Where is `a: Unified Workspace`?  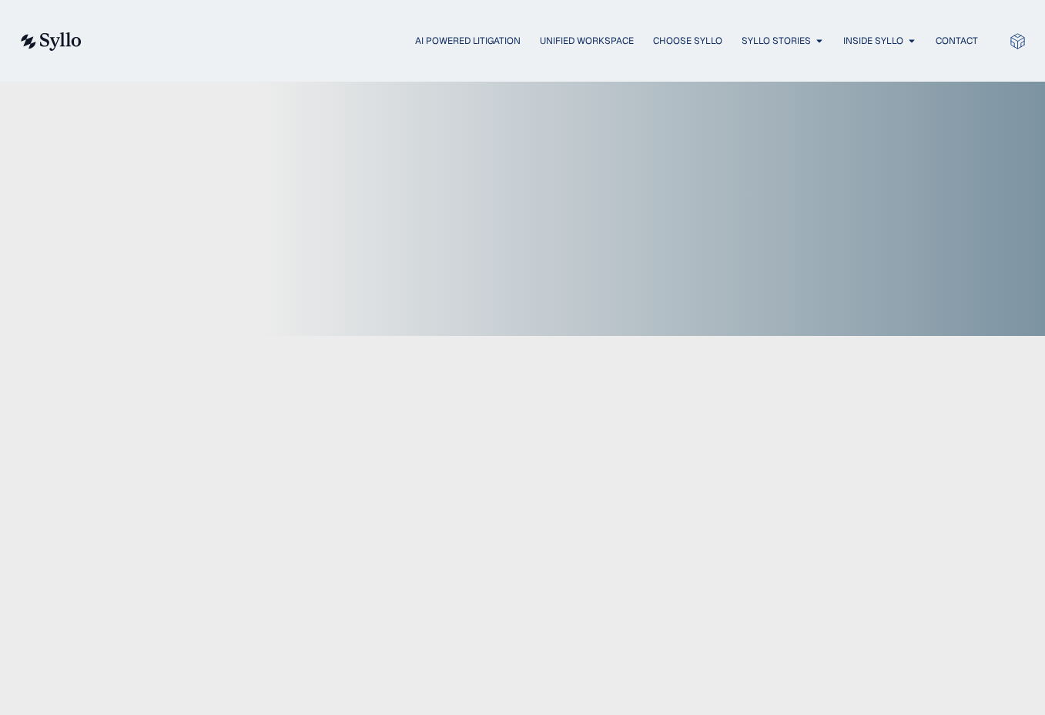 a: Unified Workspace is located at coordinates (587, 41).